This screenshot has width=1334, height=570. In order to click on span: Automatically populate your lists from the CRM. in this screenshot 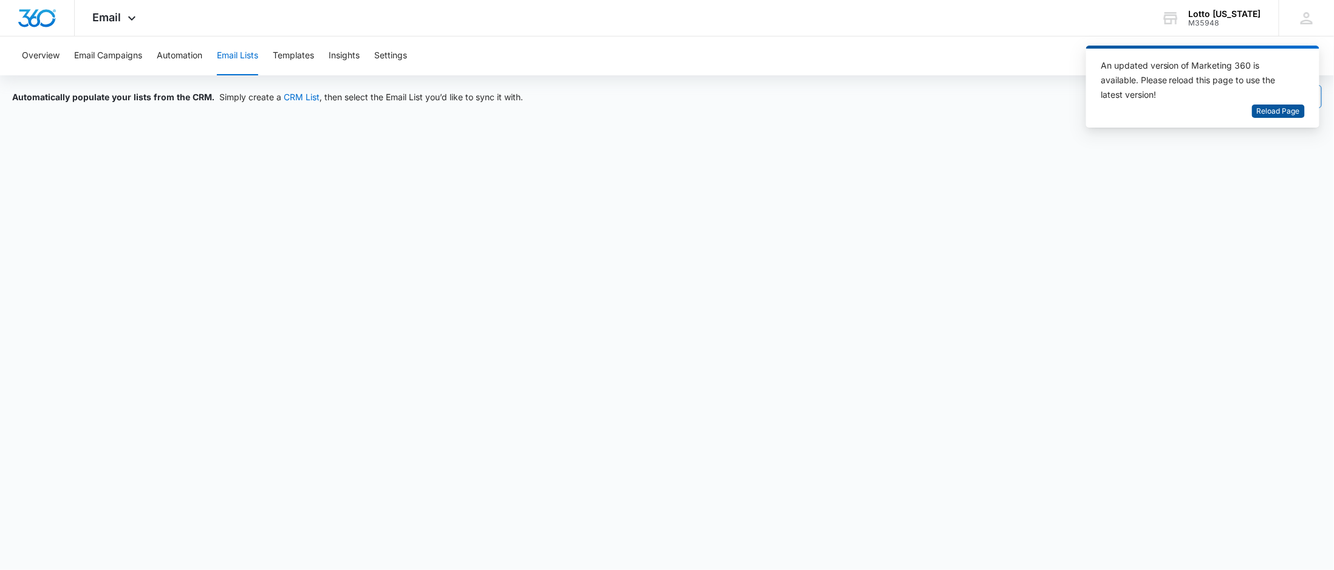, I will do `click(113, 97)`.